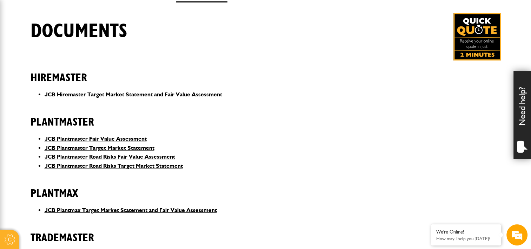 This screenshot has height=249, width=531. I want to click on div: Minimize live chat window, so click(124, 12).